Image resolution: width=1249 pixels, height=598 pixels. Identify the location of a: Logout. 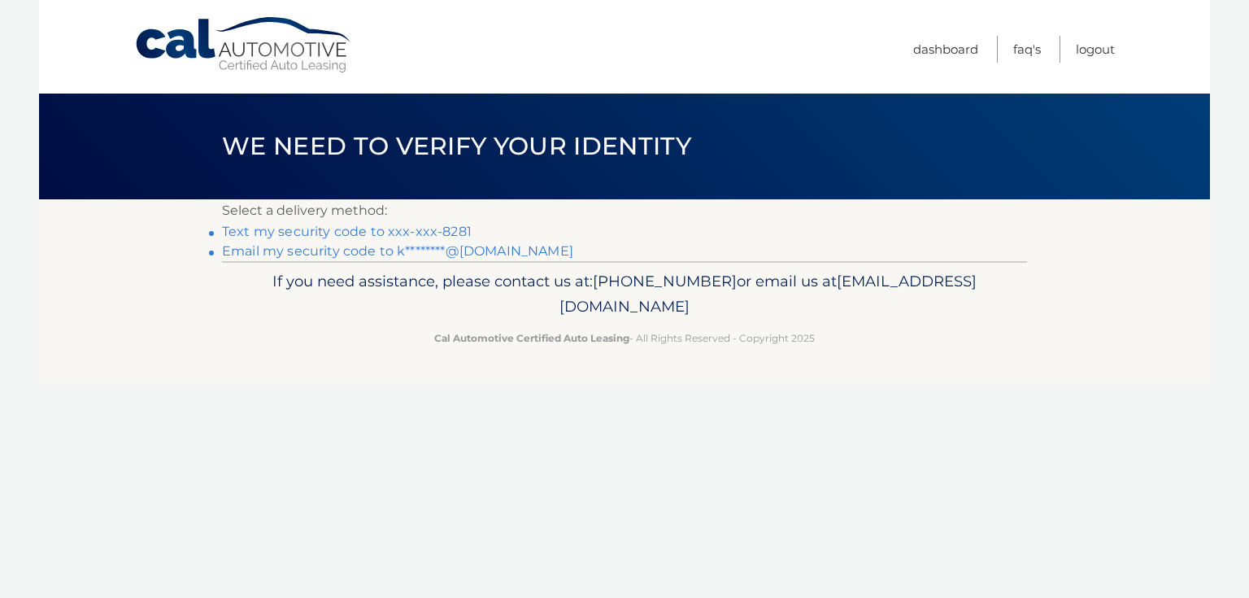
(1096, 49).